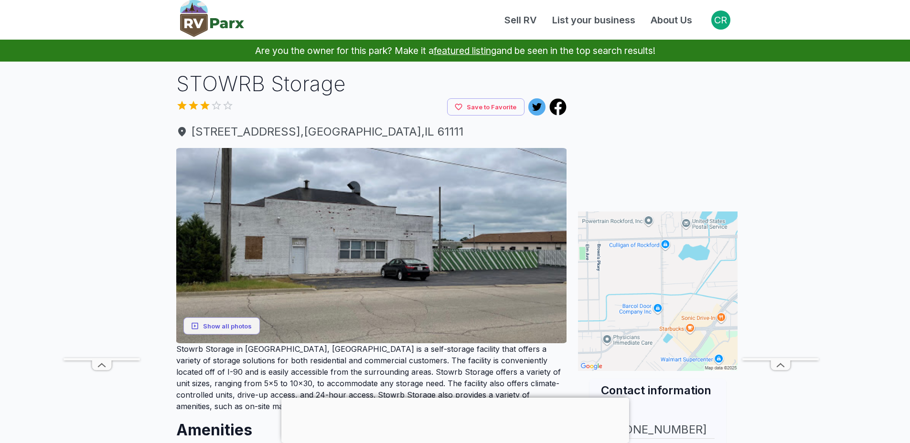 This screenshot has height=443, width=910. I want to click on a: Map for STOWRB Storage, so click(658, 291).